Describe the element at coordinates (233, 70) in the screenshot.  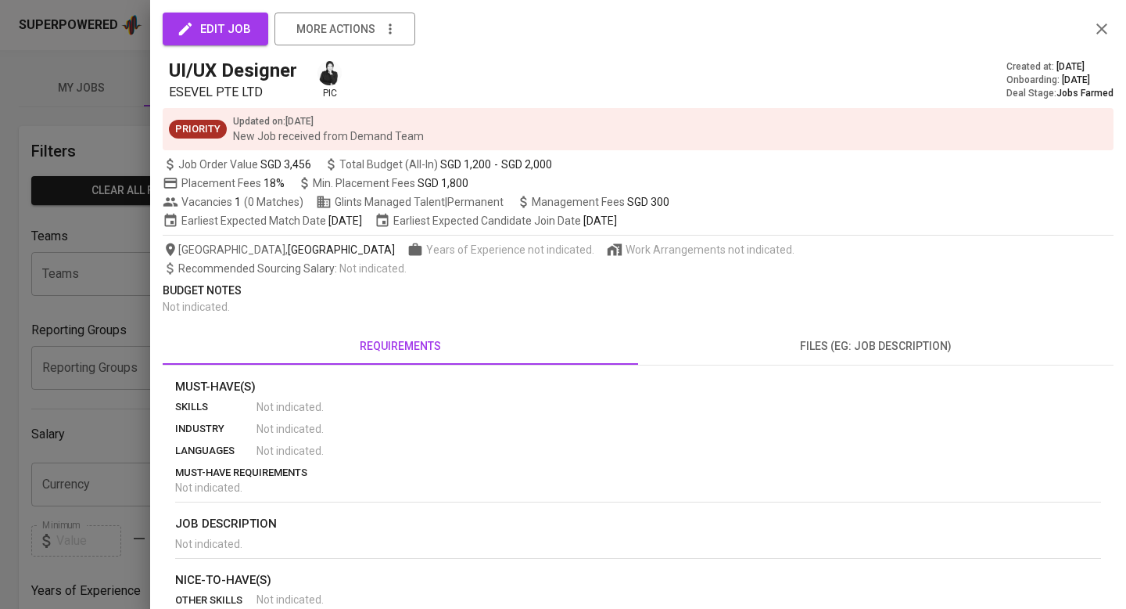
I see `h5: UI/UX Designer` at that location.